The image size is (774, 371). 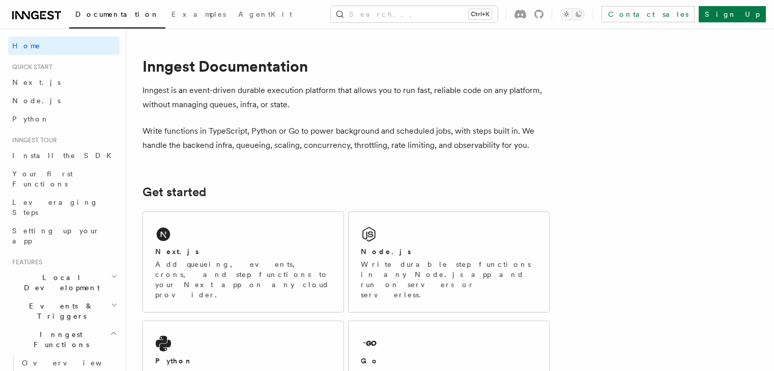 What do you see at coordinates (64, 46) in the screenshot?
I see `a: Home` at bounding box center [64, 46].